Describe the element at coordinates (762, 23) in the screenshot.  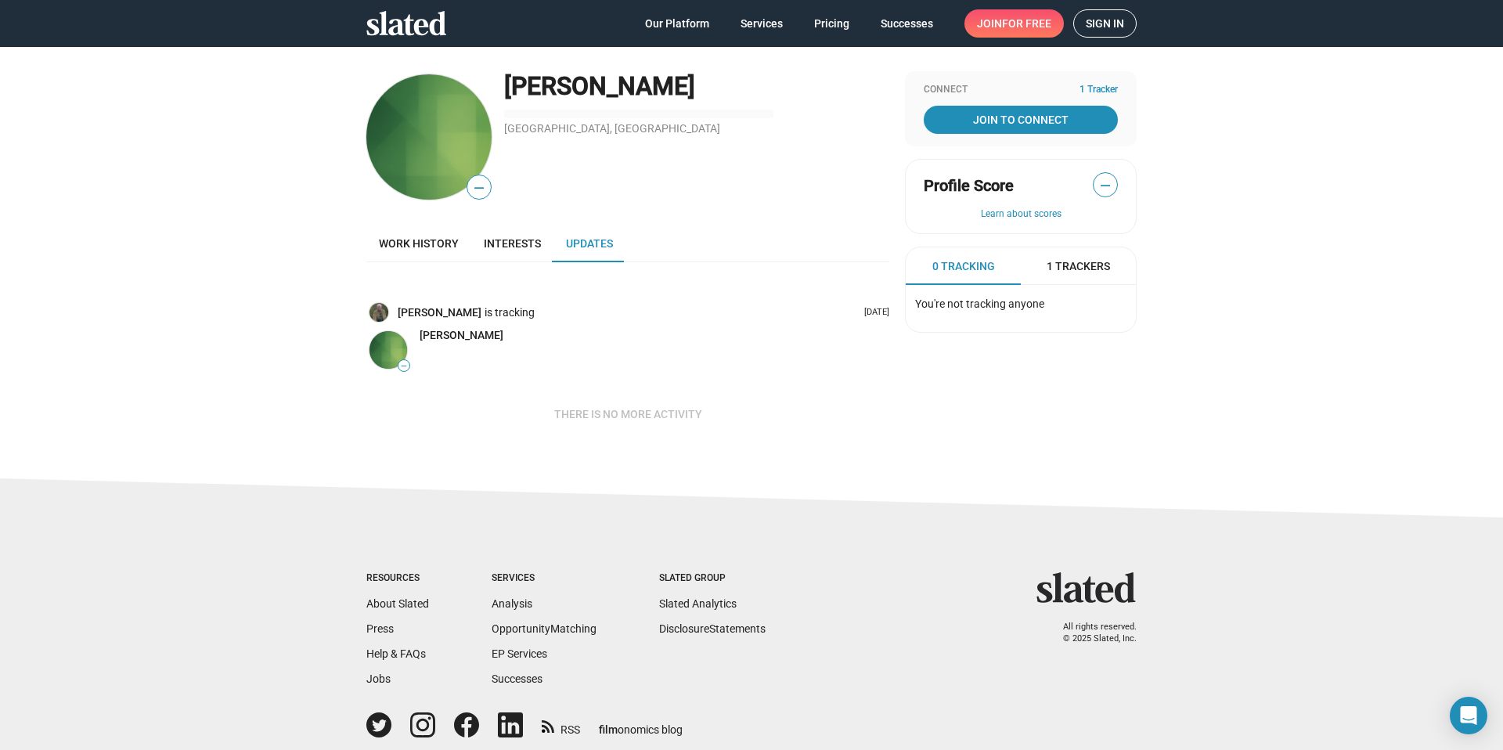
I see `a: Services` at that location.